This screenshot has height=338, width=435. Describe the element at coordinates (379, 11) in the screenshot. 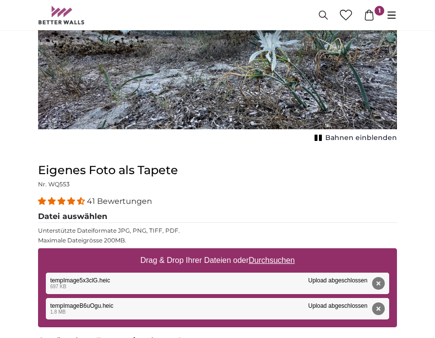

I see `span: 1` at that location.